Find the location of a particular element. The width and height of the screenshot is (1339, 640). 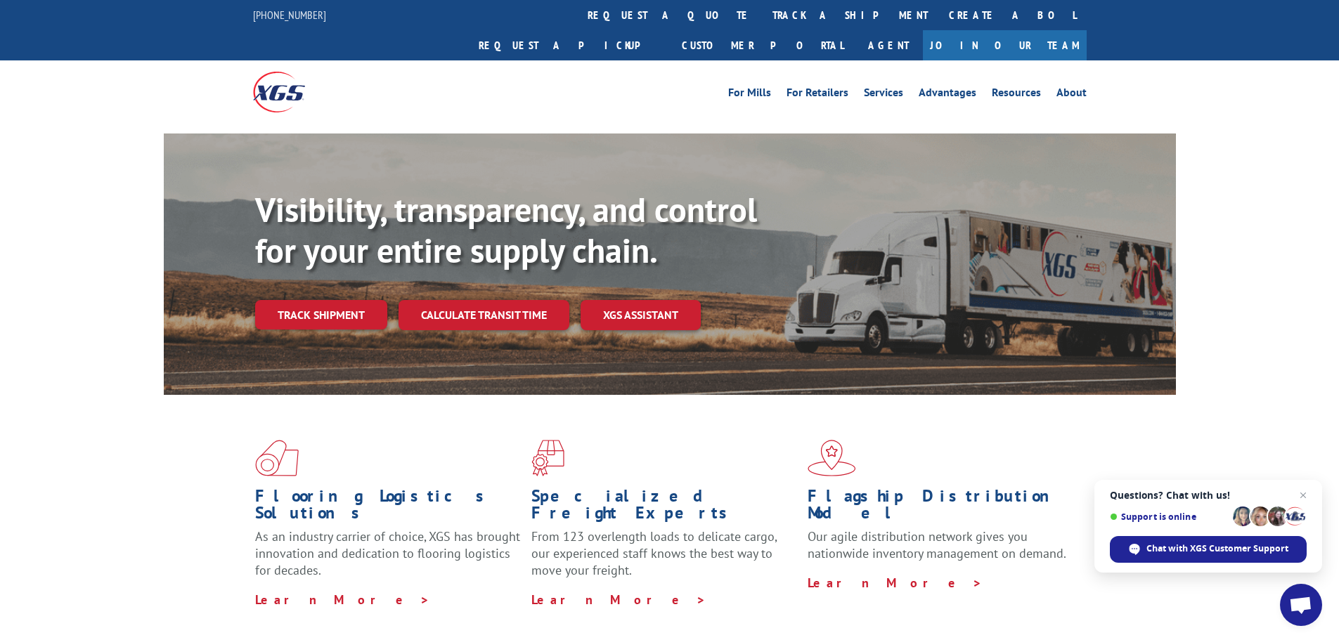

span: Questions? Chat with us! is located at coordinates (1208, 495).